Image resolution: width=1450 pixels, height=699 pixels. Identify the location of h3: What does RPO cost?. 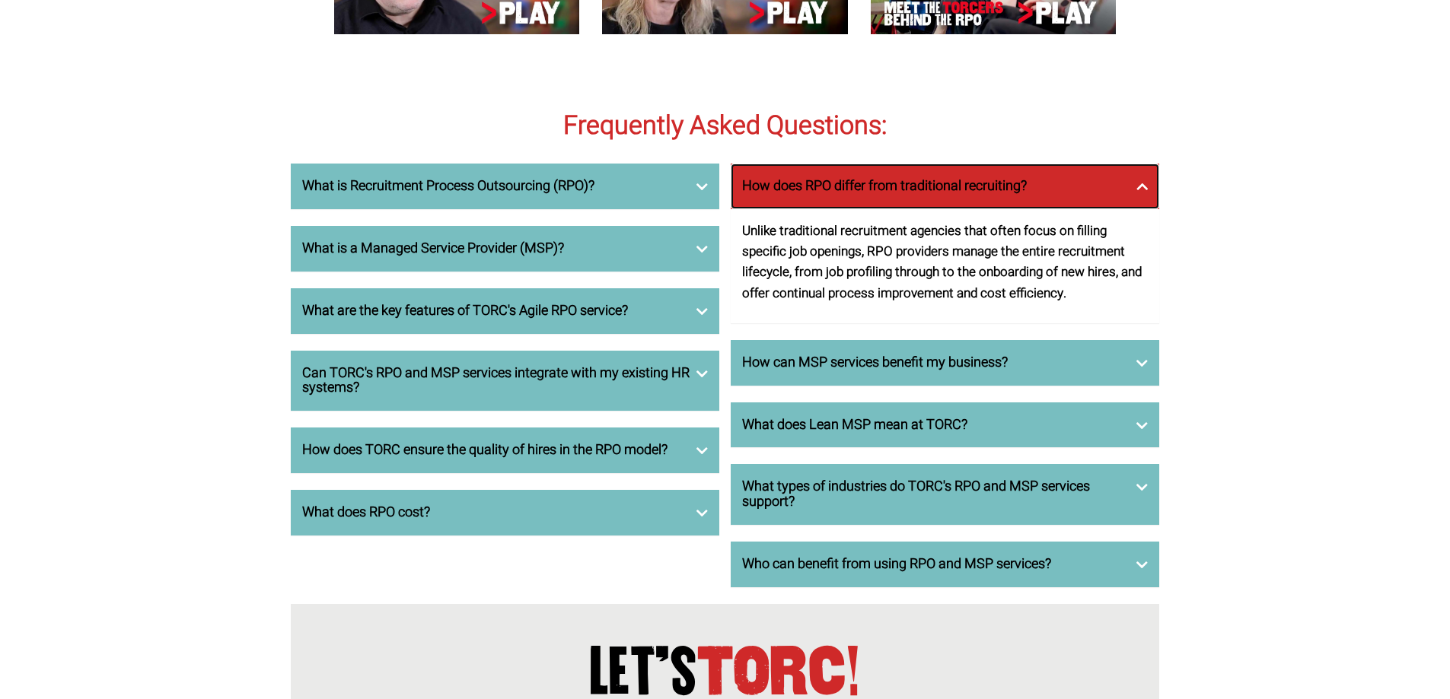
(505, 513).